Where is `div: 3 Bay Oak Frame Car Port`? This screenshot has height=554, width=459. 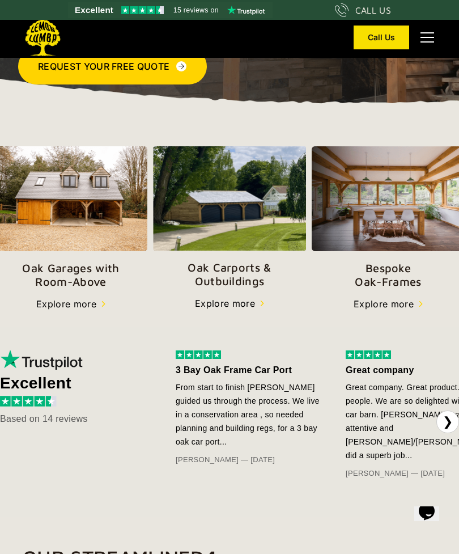
div: 3 Bay Oak Frame Car Port is located at coordinates (249, 370).